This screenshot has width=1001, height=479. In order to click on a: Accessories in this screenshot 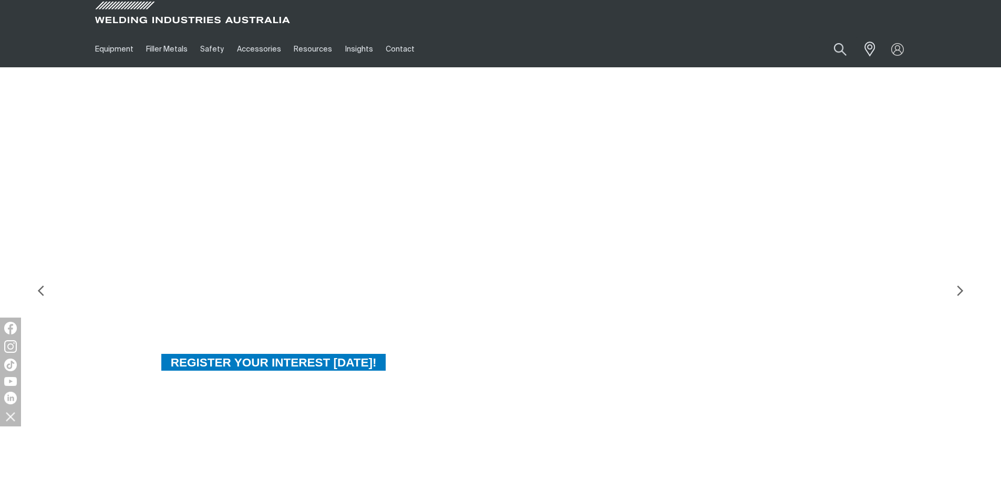, I will do `click(259, 49)`.